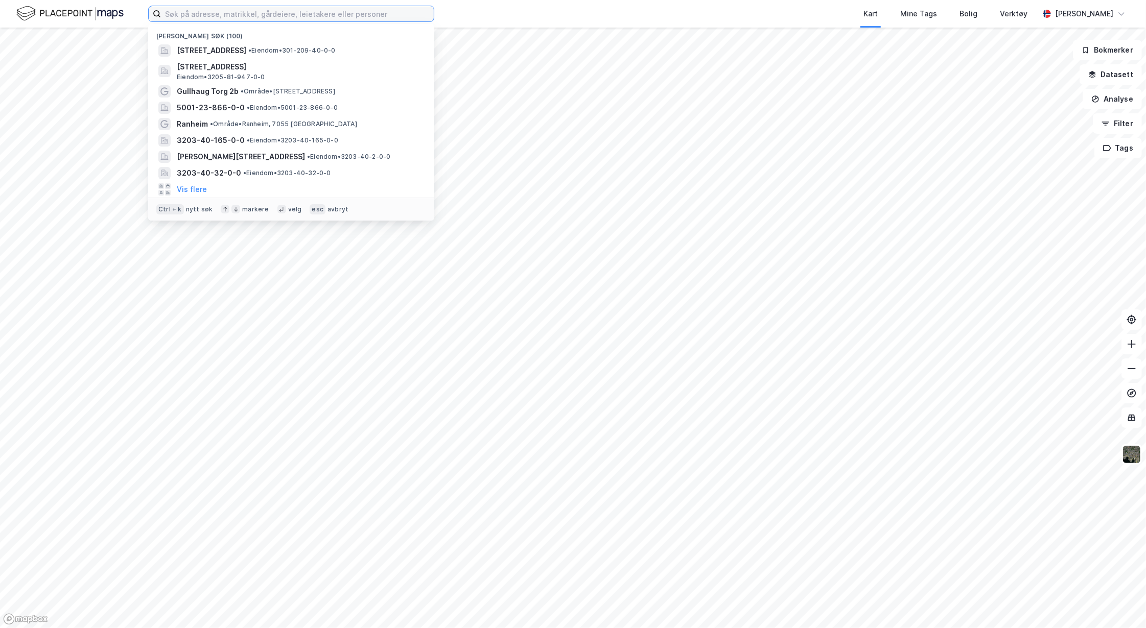 This screenshot has width=1146, height=628. I want to click on div: Verktøy, so click(1013, 14).